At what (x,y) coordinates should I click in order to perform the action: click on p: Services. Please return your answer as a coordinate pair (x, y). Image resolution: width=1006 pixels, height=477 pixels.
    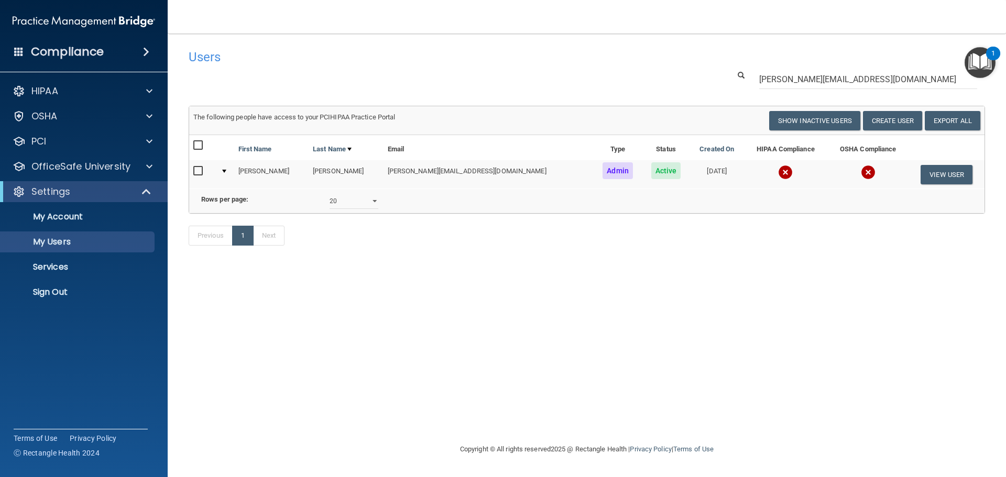
    Looking at the image, I should click on (78, 267).